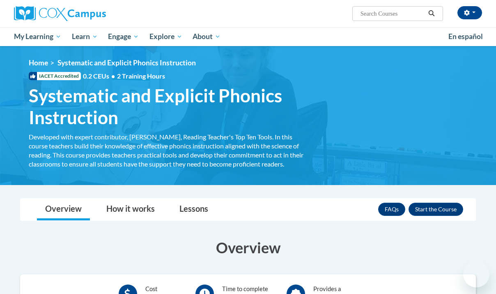 This screenshot has width=496, height=294. What do you see at coordinates (88, 14) in the screenshot?
I see `a: Cox Campus` at bounding box center [88, 14].